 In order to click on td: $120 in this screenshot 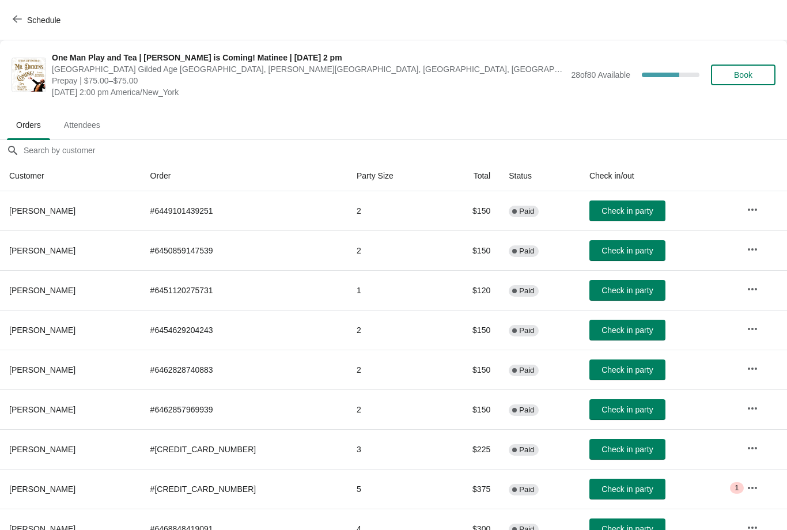, I will do `click(469, 290)`.